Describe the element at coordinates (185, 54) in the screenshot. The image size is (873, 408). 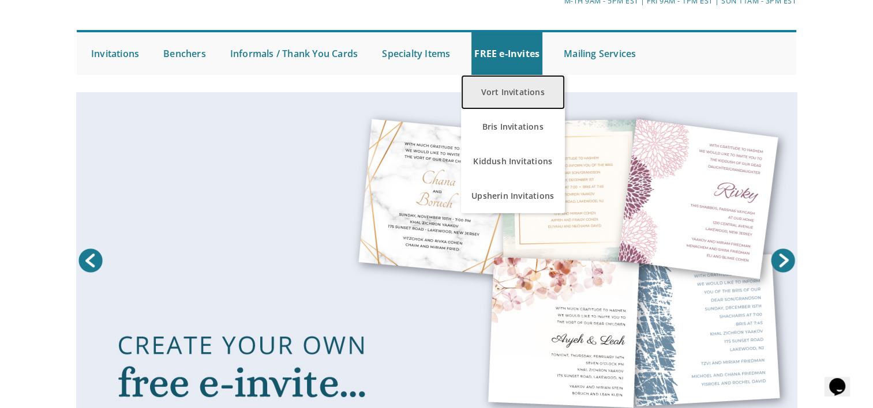
I see `a: Benchers` at that location.